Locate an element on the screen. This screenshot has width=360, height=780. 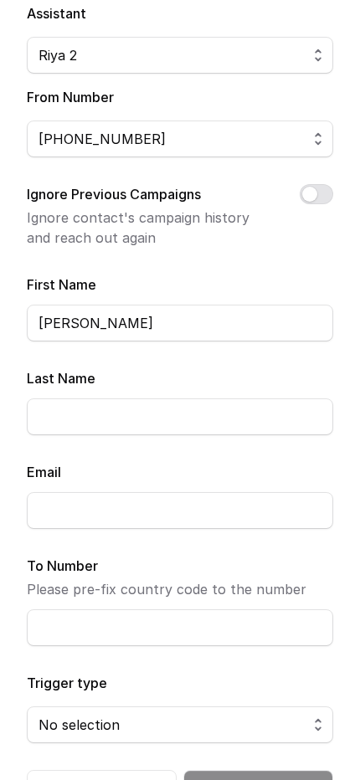
span: No selection is located at coordinates (174, 725).